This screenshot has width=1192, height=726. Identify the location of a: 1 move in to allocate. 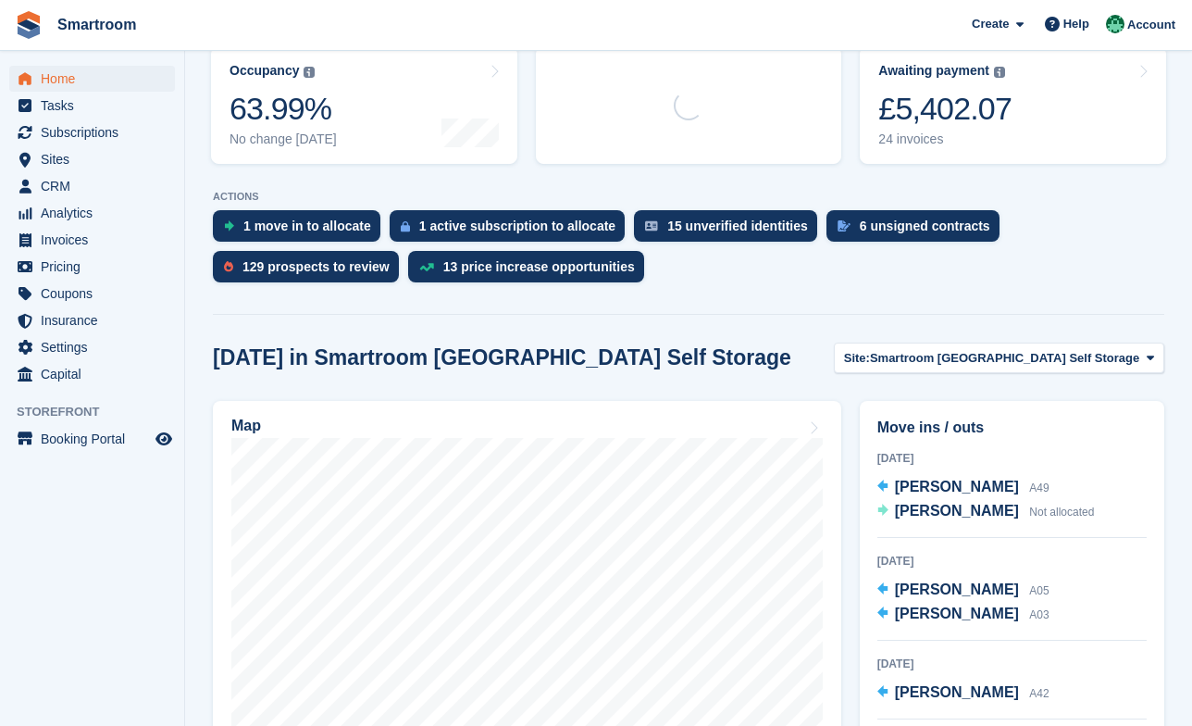
(301, 230).